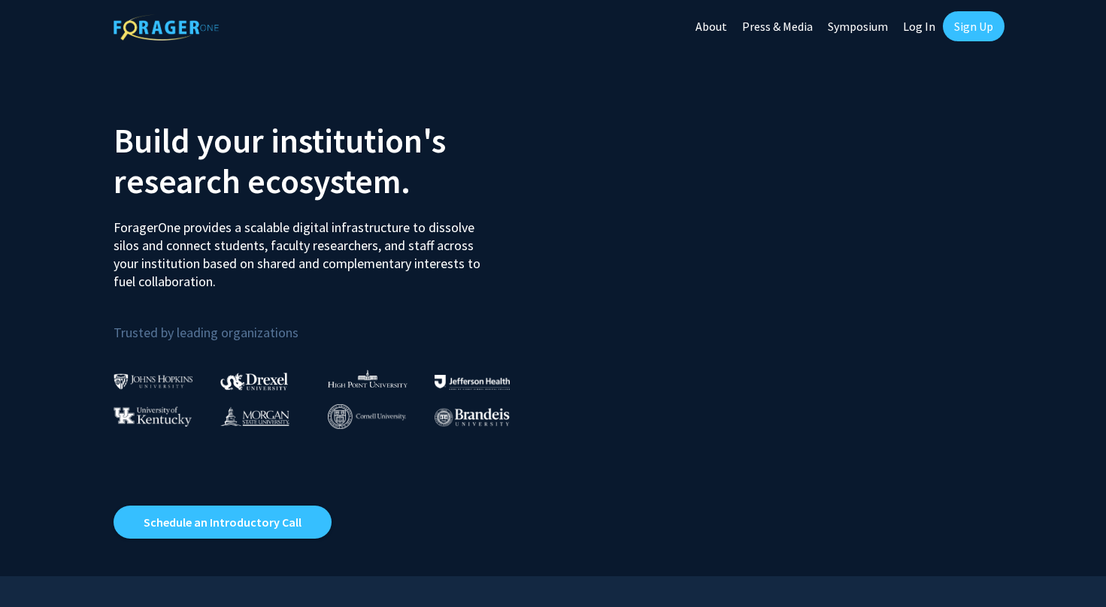 The width and height of the screenshot is (1106, 607). I want to click on p: Trusted by leading organizations, so click(328, 323).